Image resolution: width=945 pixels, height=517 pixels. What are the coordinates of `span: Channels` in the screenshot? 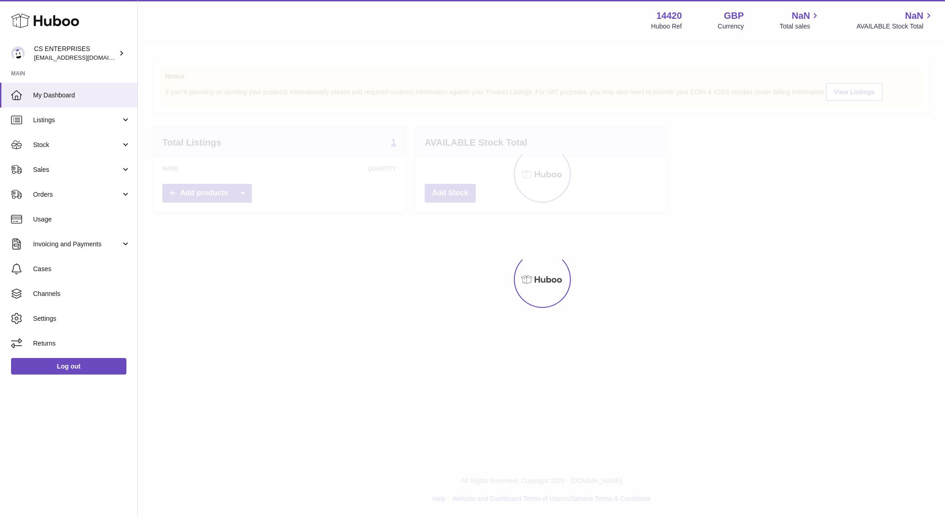 It's located at (82, 294).